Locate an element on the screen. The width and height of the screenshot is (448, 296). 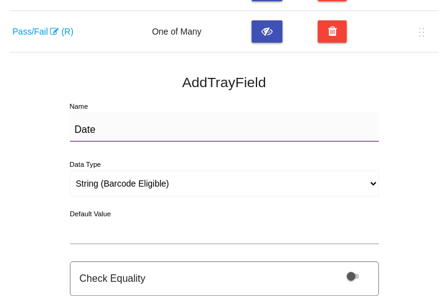
td: One of Many is located at coordinates (198, 32).